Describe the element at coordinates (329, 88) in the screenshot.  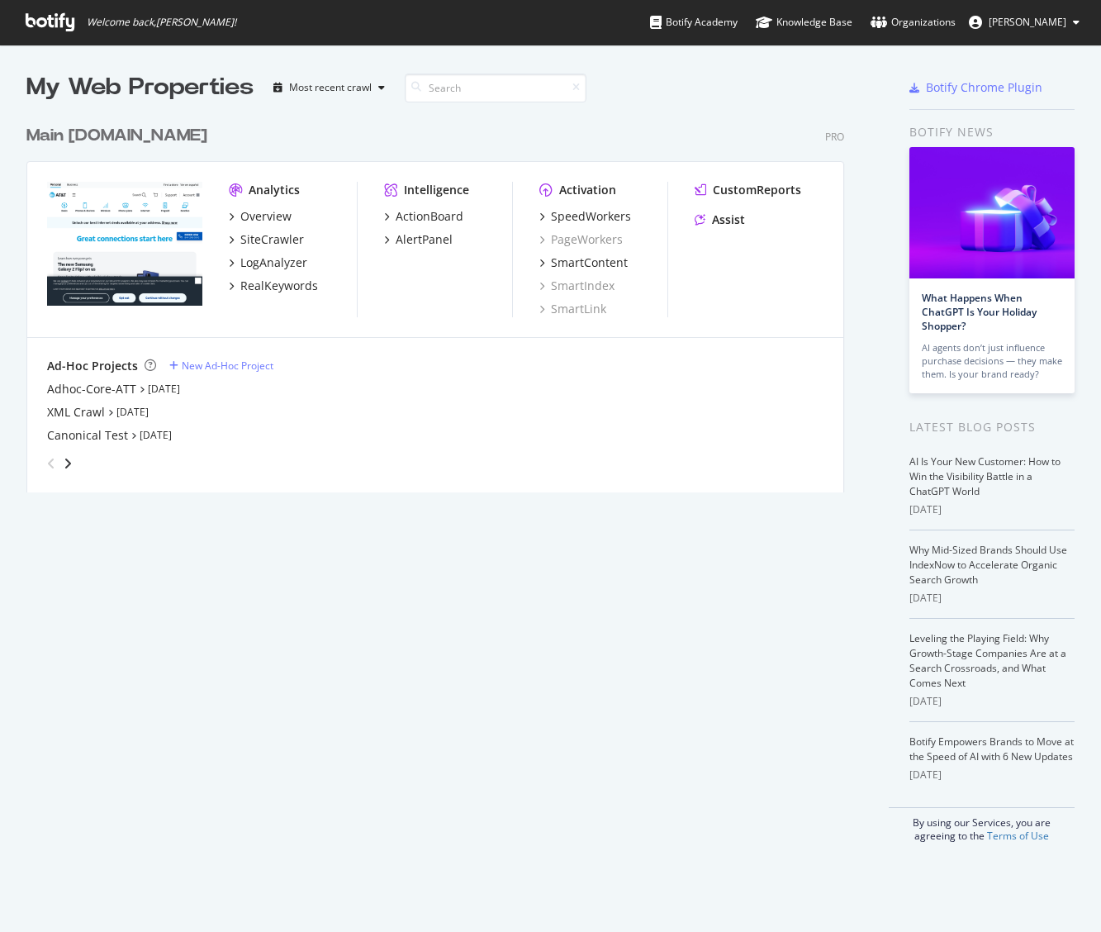
I see `button: Most recent crawl` at that location.